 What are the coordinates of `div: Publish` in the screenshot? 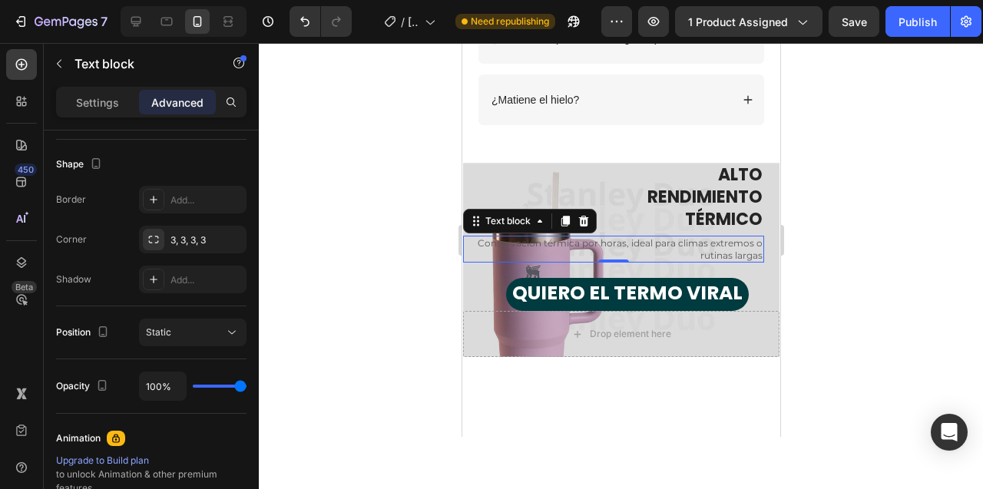 It's located at (918, 22).